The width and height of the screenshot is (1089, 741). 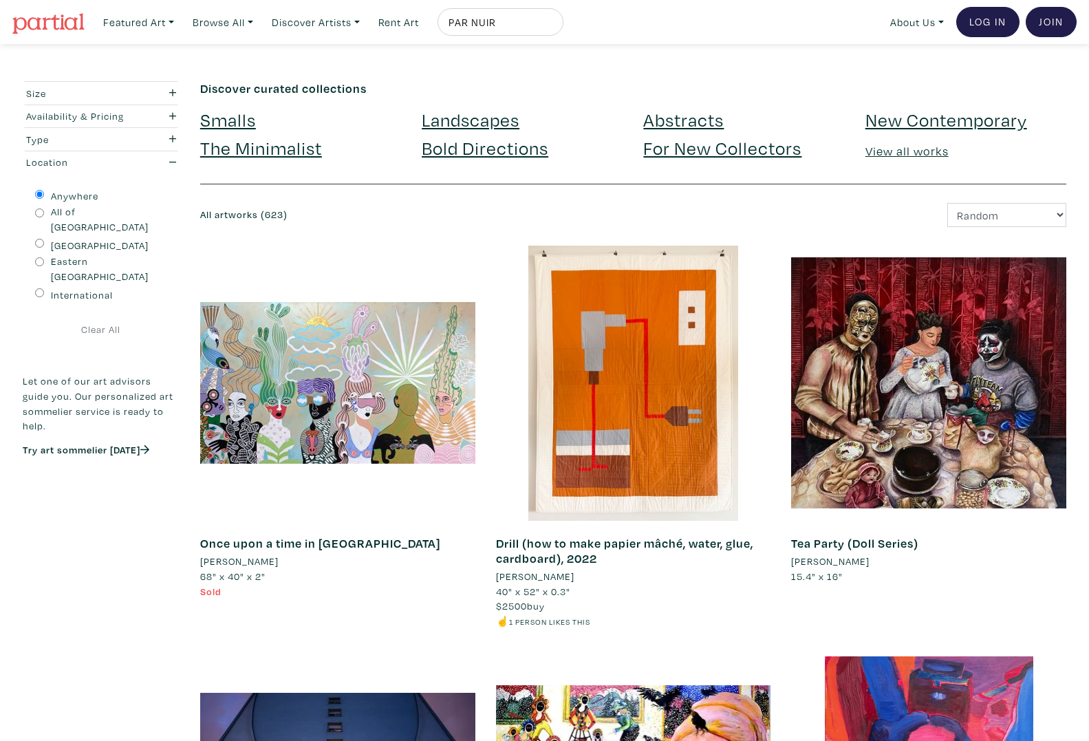 I want to click on p: Let one of our art advisors guide you. Our personalized art sommelier service is ready to help., so click(x=101, y=403).